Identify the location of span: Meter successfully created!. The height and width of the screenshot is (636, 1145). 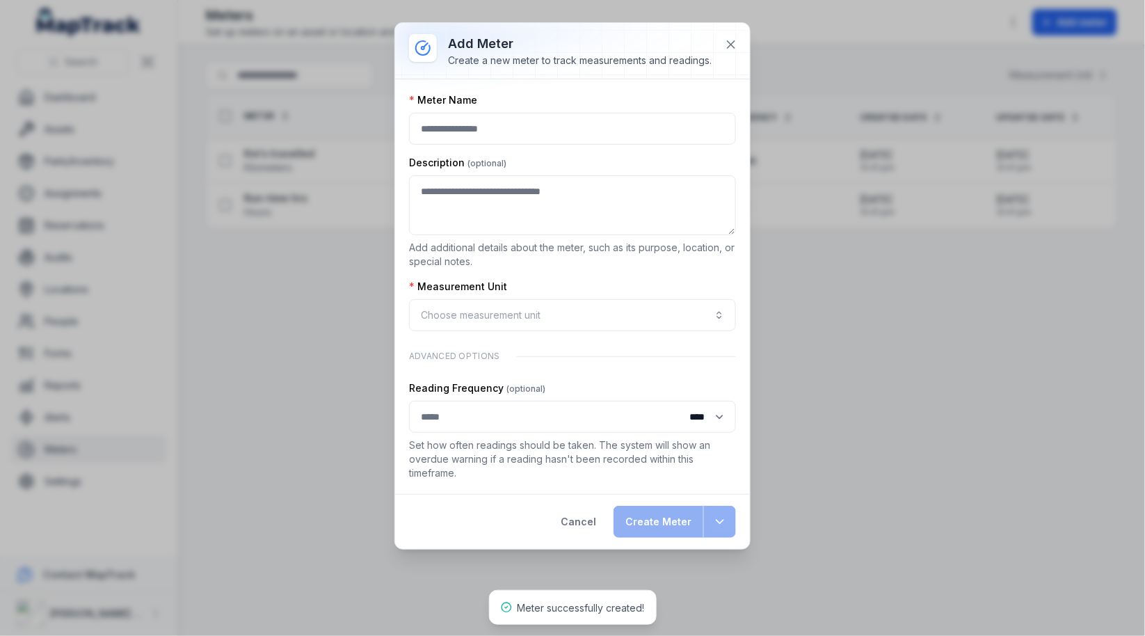
(581, 607).